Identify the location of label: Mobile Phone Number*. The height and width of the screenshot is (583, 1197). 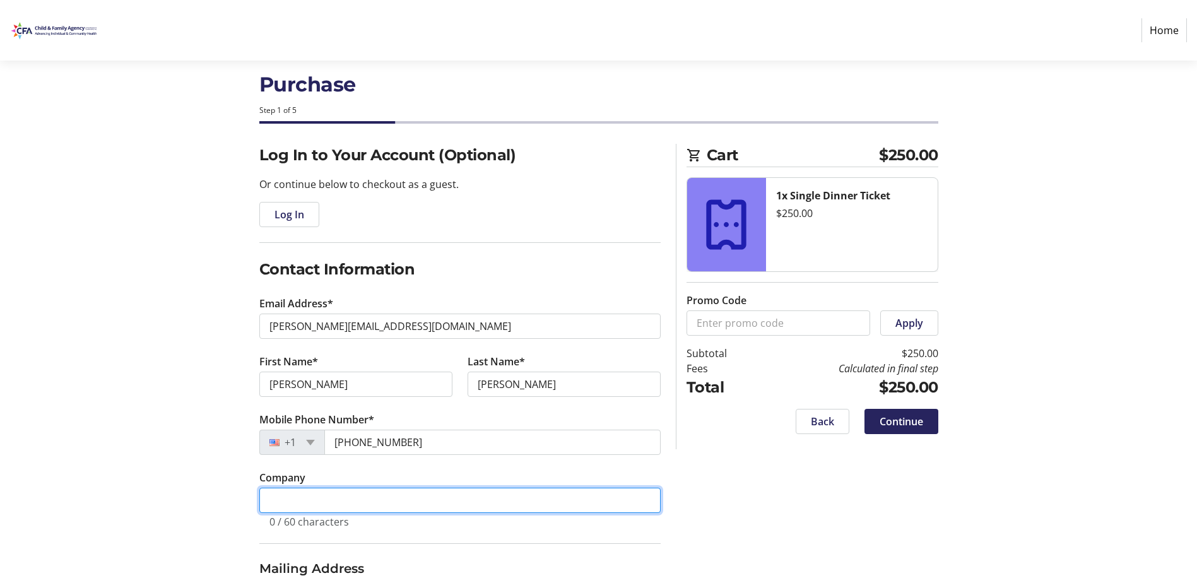
(317, 419).